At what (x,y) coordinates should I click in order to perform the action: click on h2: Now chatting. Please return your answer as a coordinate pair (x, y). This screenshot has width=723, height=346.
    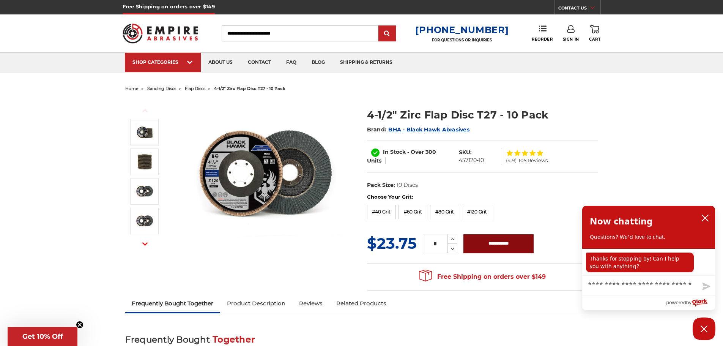
    Looking at the image, I should click on (621, 221).